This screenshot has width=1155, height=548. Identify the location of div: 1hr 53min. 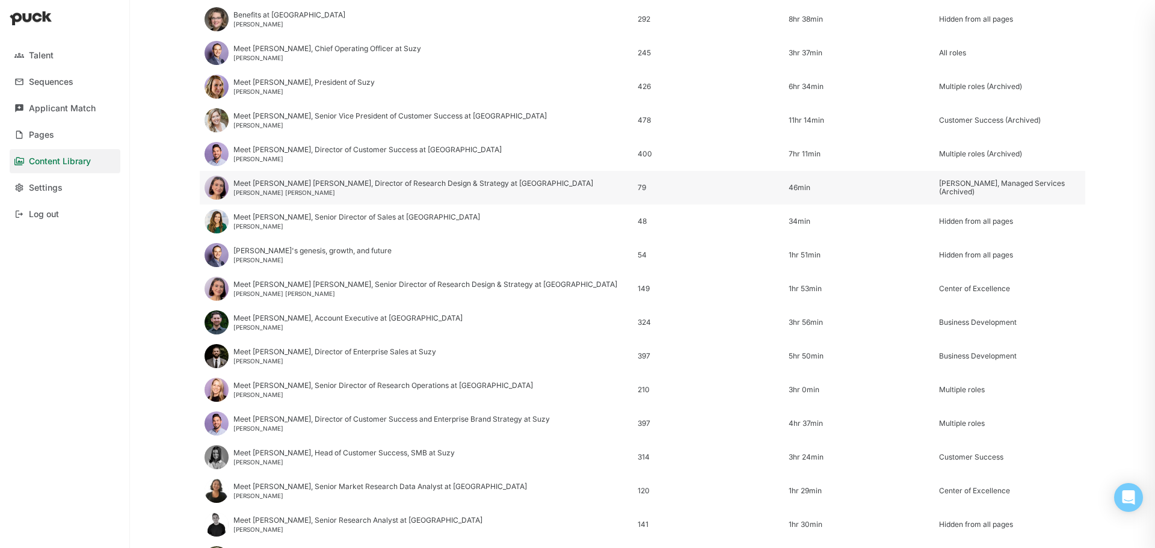
(859, 289).